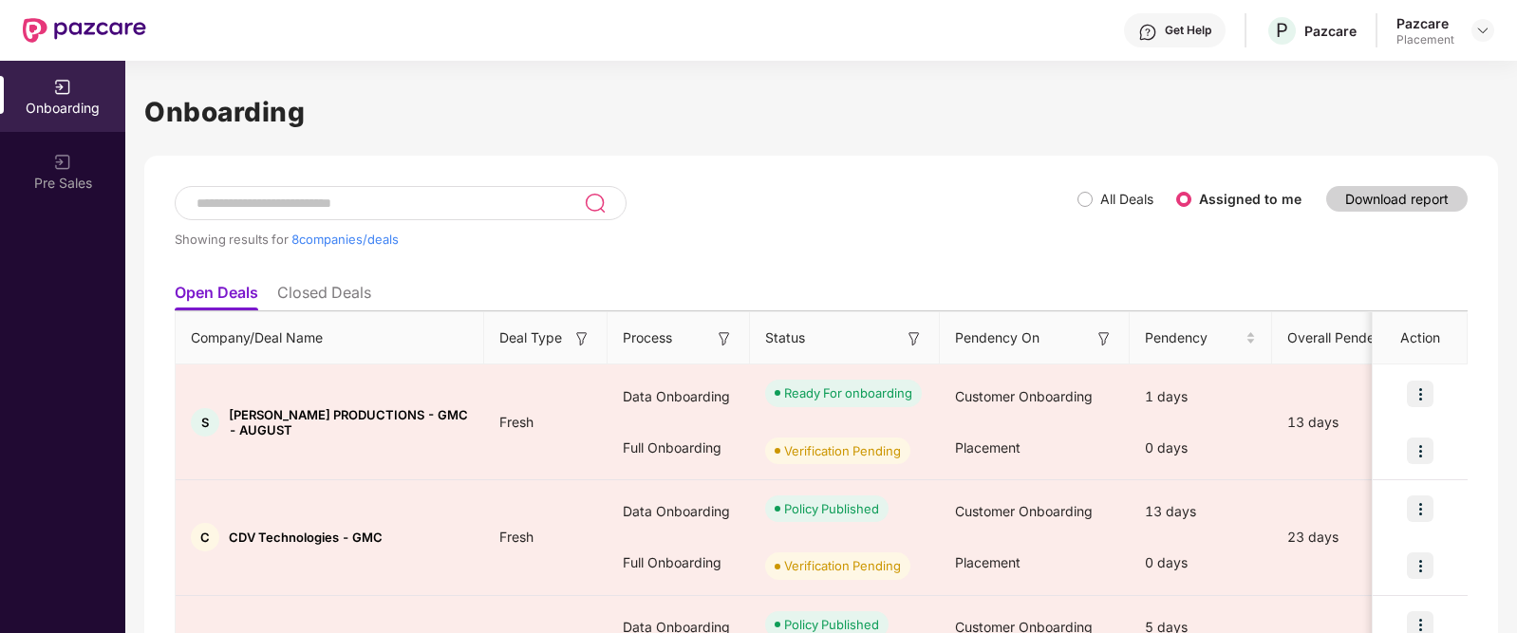 Image resolution: width=1517 pixels, height=633 pixels. I want to click on div: 1 days, so click(1201, 397).